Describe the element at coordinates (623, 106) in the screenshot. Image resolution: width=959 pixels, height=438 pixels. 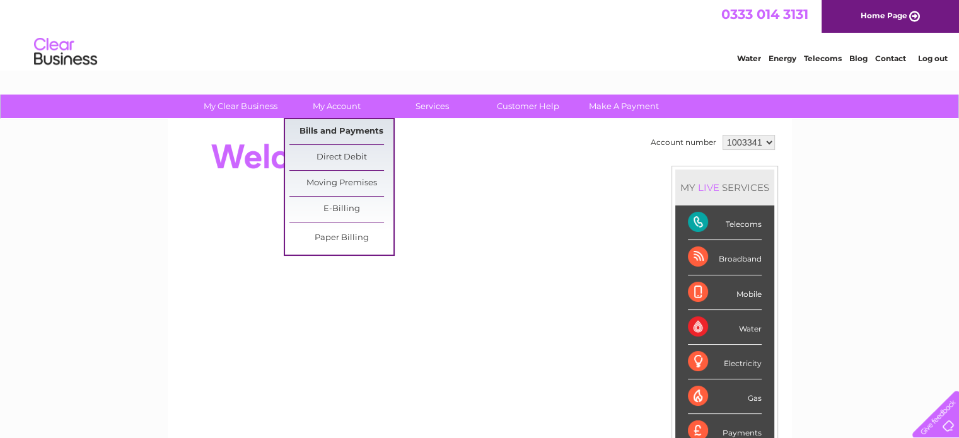
I see `a: Make A Payment` at that location.